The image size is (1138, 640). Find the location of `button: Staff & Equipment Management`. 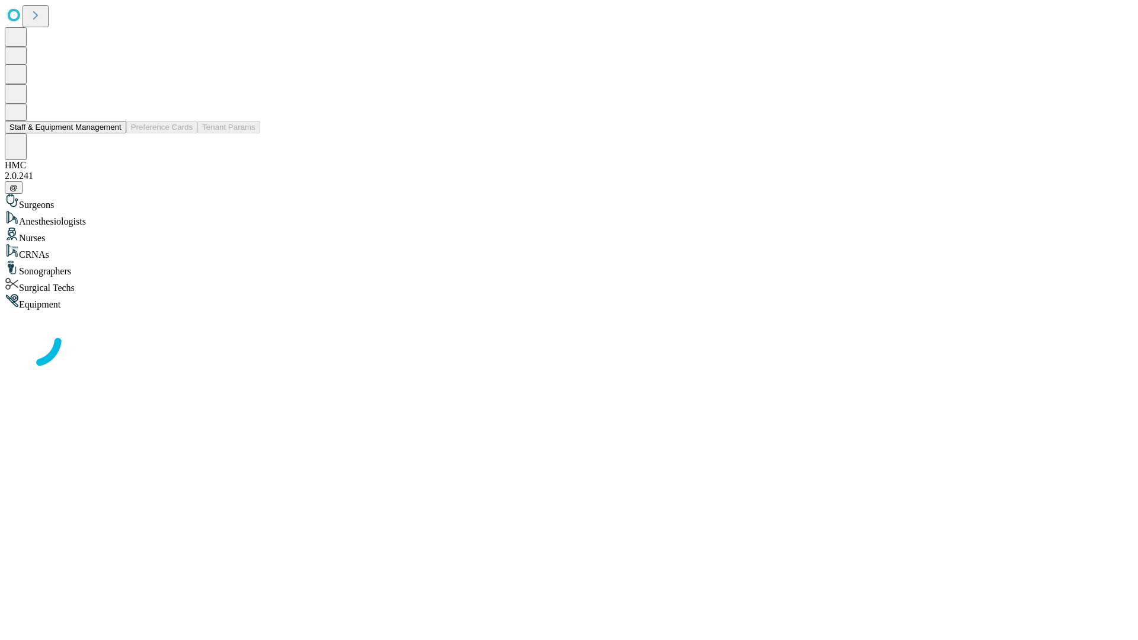

button: Staff & Equipment Management is located at coordinates (65, 127).